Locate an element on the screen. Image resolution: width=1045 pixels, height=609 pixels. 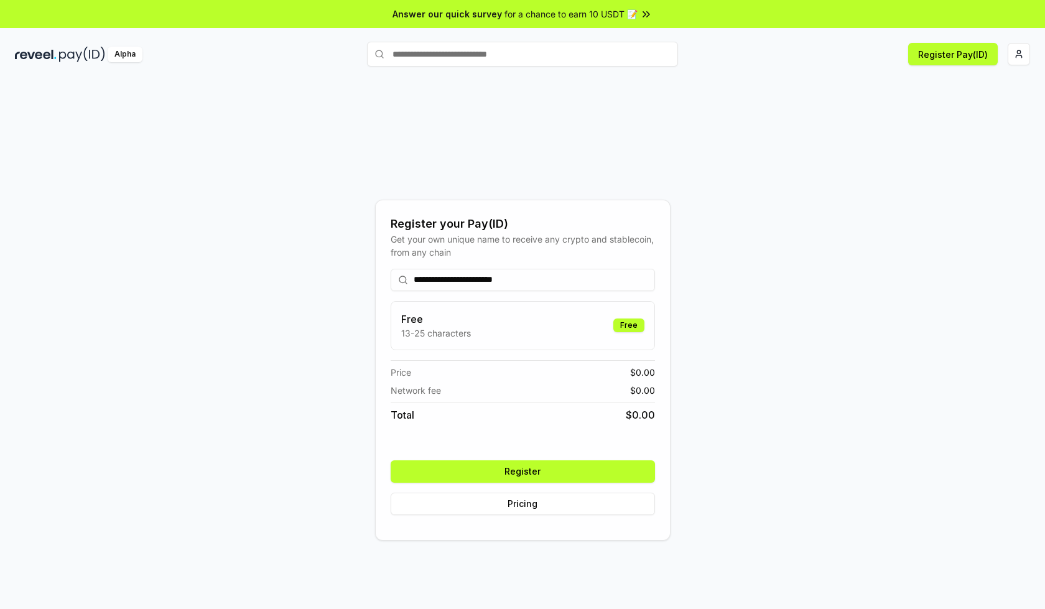
img: pay_id is located at coordinates (82, 54).